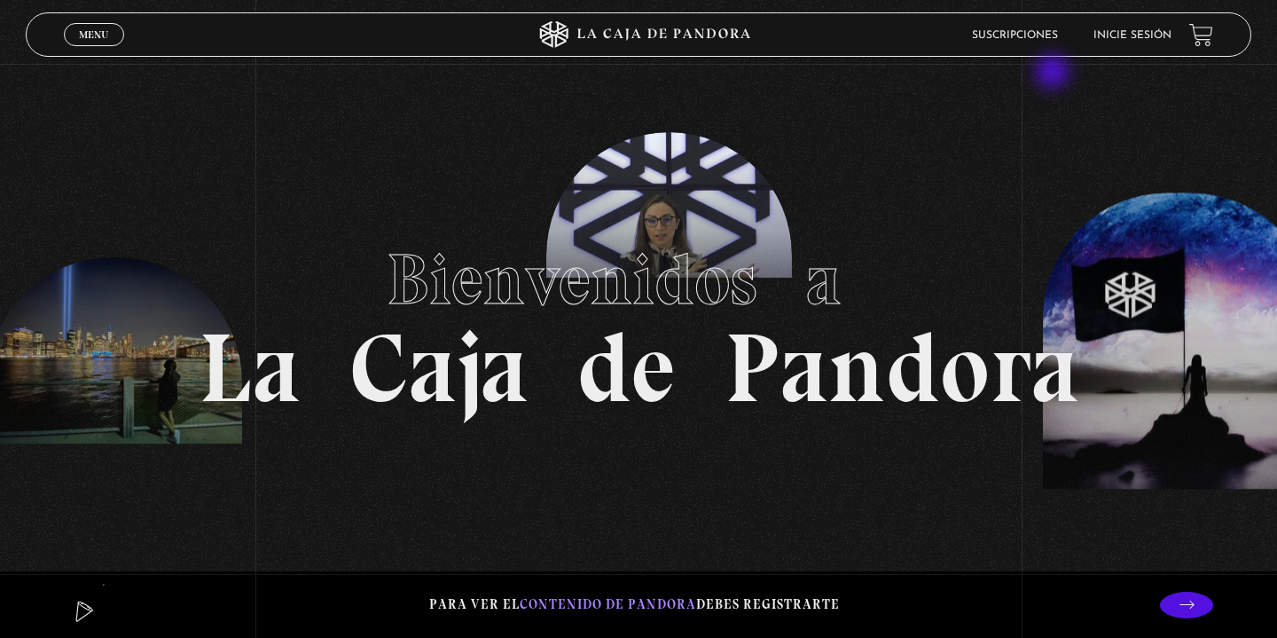  What do you see at coordinates (1014, 35) in the screenshot?
I see `a: Suscripciones` at bounding box center [1014, 35].